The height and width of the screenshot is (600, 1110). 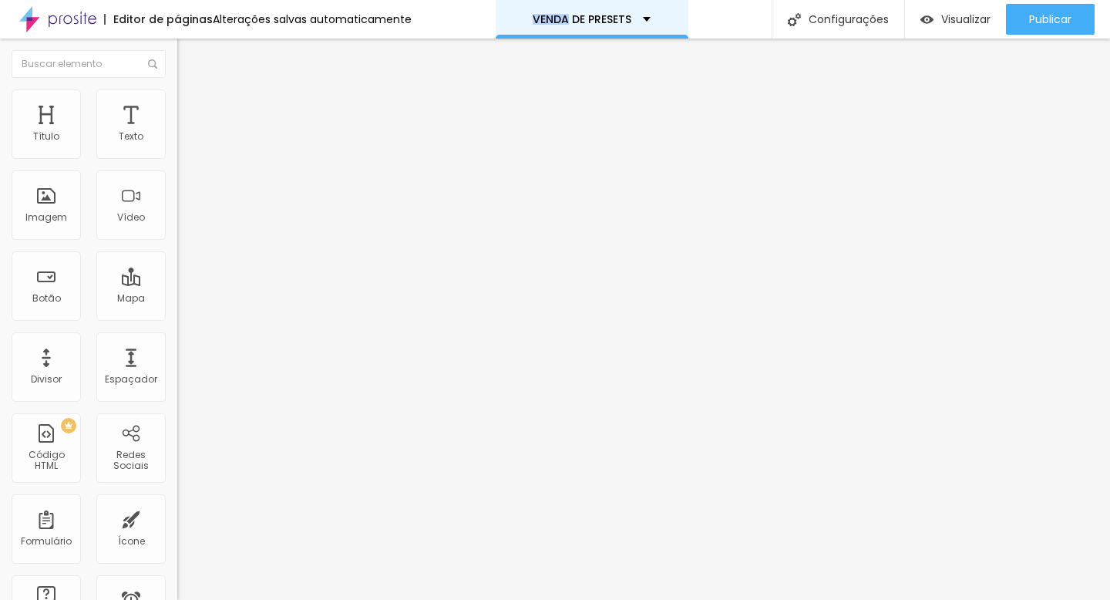 I want to click on div: Mapa, so click(x=131, y=298).